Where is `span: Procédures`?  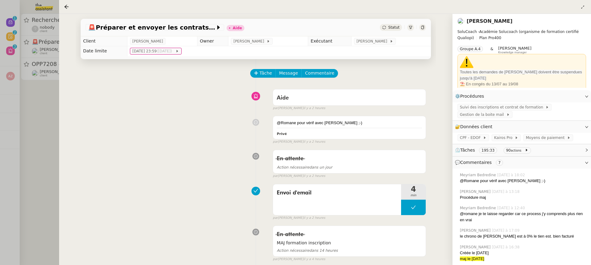 span: Procédures is located at coordinates (472, 96).